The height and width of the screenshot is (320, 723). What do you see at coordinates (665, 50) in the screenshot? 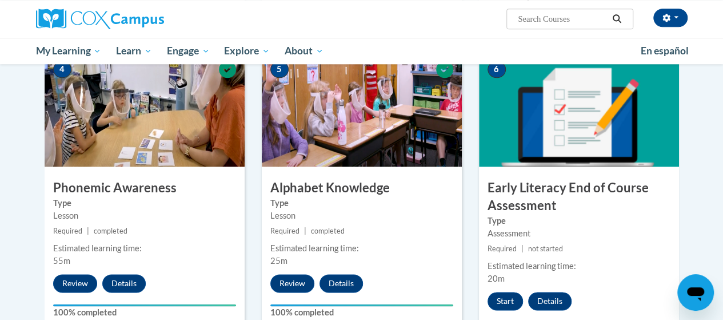
I see `span: En español` at bounding box center [665, 50].